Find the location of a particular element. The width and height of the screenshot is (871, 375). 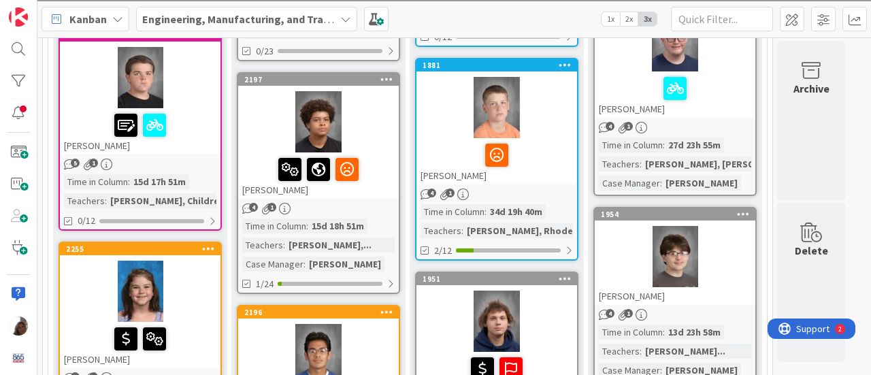

div: Rename Outline is located at coordinates (435, 122).